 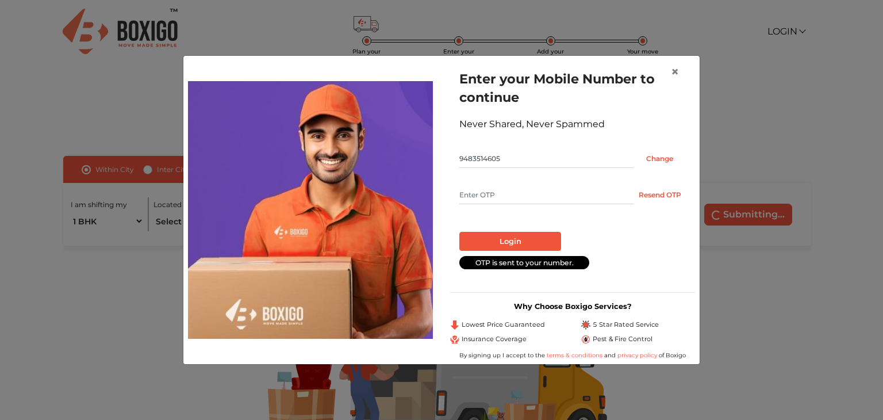 What do you see at coordinates (576, 355) in the screenshot?
I see `a: terms & conditions` at bounding box center [576, 355].